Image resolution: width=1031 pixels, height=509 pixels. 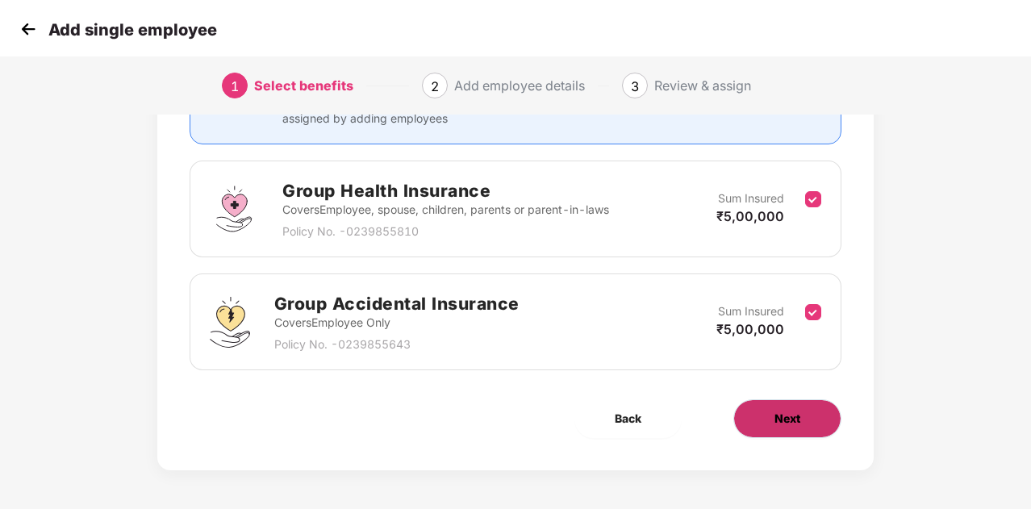 What do you see at coordinates (229, 322) in the screenshot?
I see `img: svg+xml;base64,PHN2ZyB4bWxucz0iaHR0cDovL3d3dy53My5vcmcvMjAwMC9zdmciIHdpZHRoPSI0OS4zMjEiIGhlaWdodD...` at bounding box center [229, 322].